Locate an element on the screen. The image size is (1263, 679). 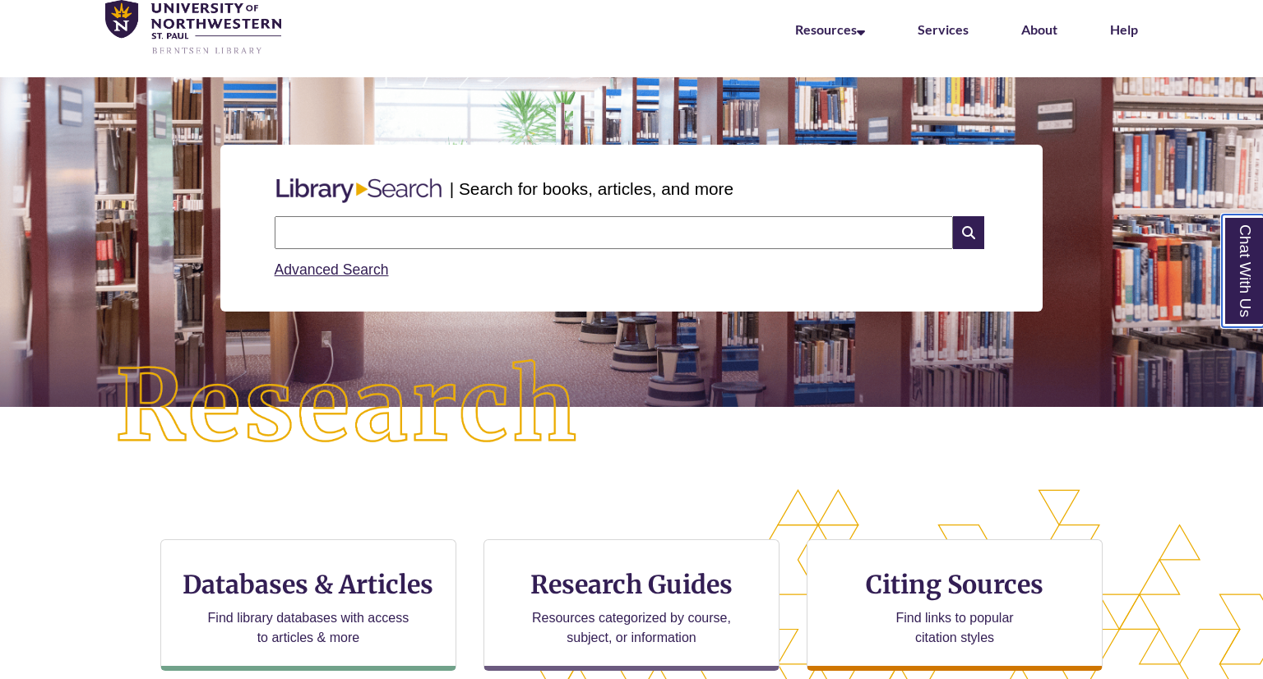
img: Libary Search is located at coordinates (359, 191).